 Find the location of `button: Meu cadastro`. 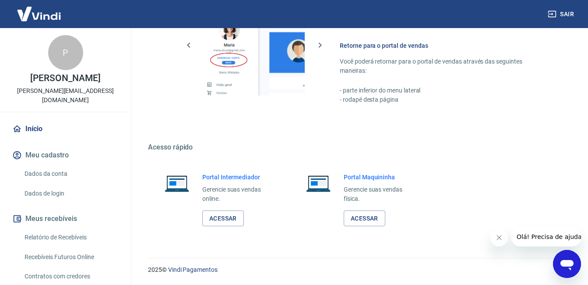

button: Meu cadastro is located at coordinates (65, 155).